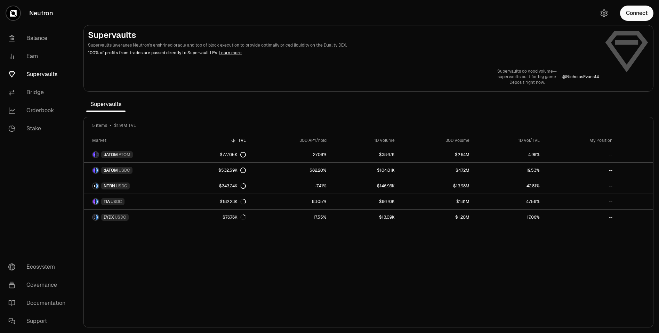  Describe the element at coordinates (436, 217) in the screenshot. I see `a: $1.20M` at that location.